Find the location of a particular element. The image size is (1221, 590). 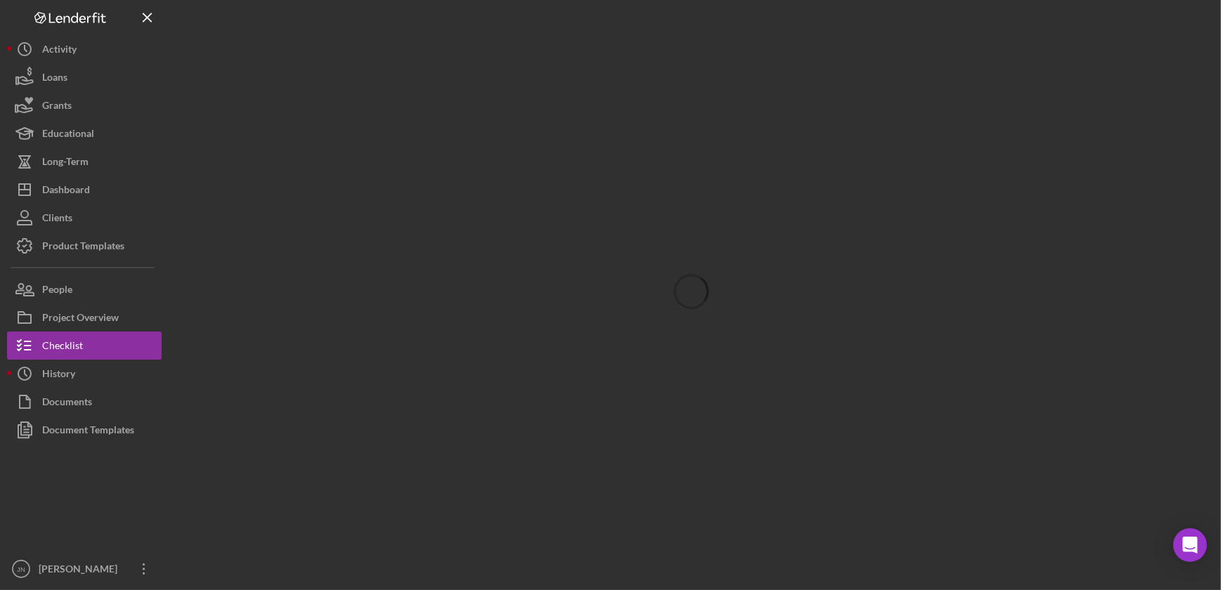

a: Long-Term is located at coordinates (84, 162).